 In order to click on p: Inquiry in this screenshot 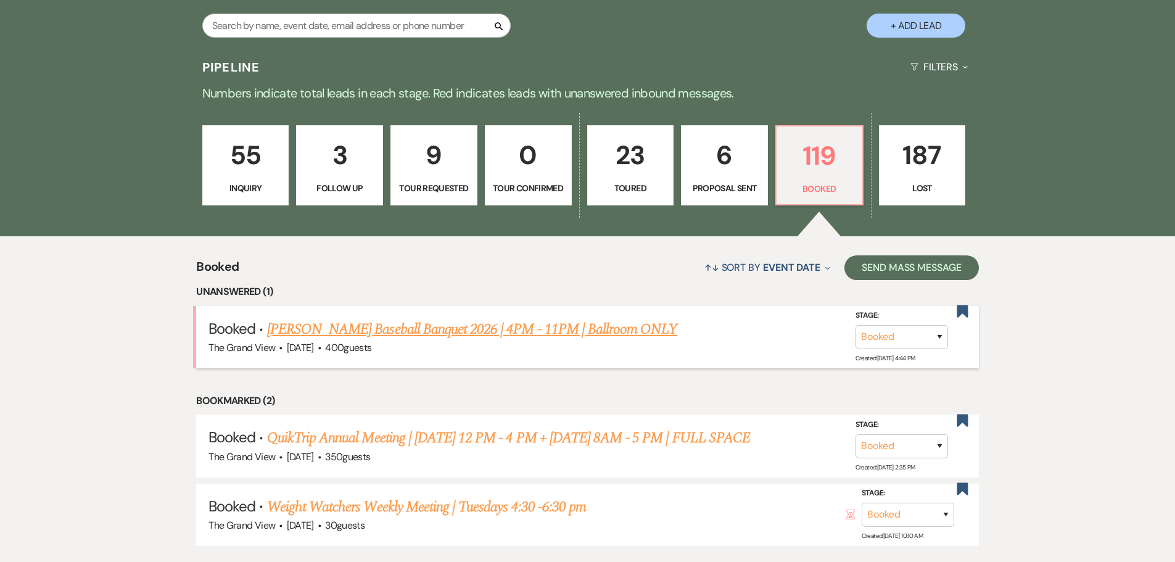, I will do `click(245, 188)`.